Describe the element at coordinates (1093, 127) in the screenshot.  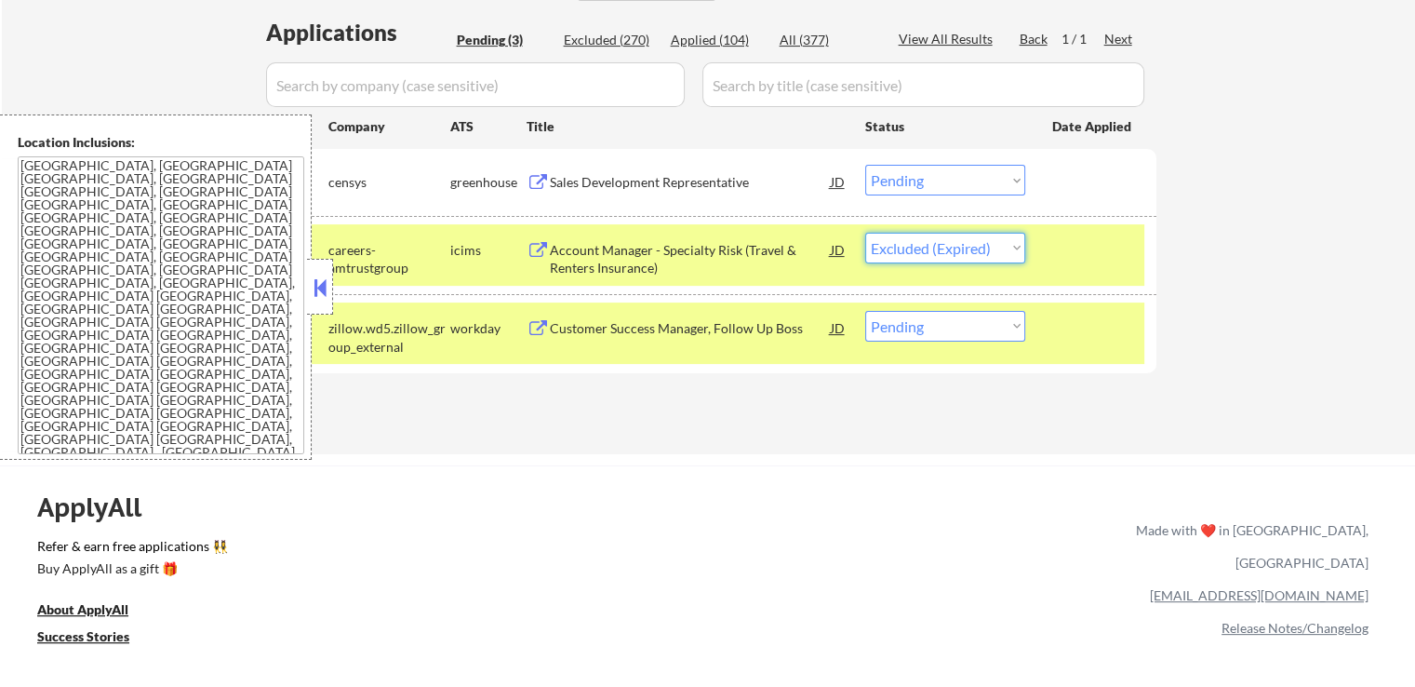
I see `div: Date Applied` at that location.